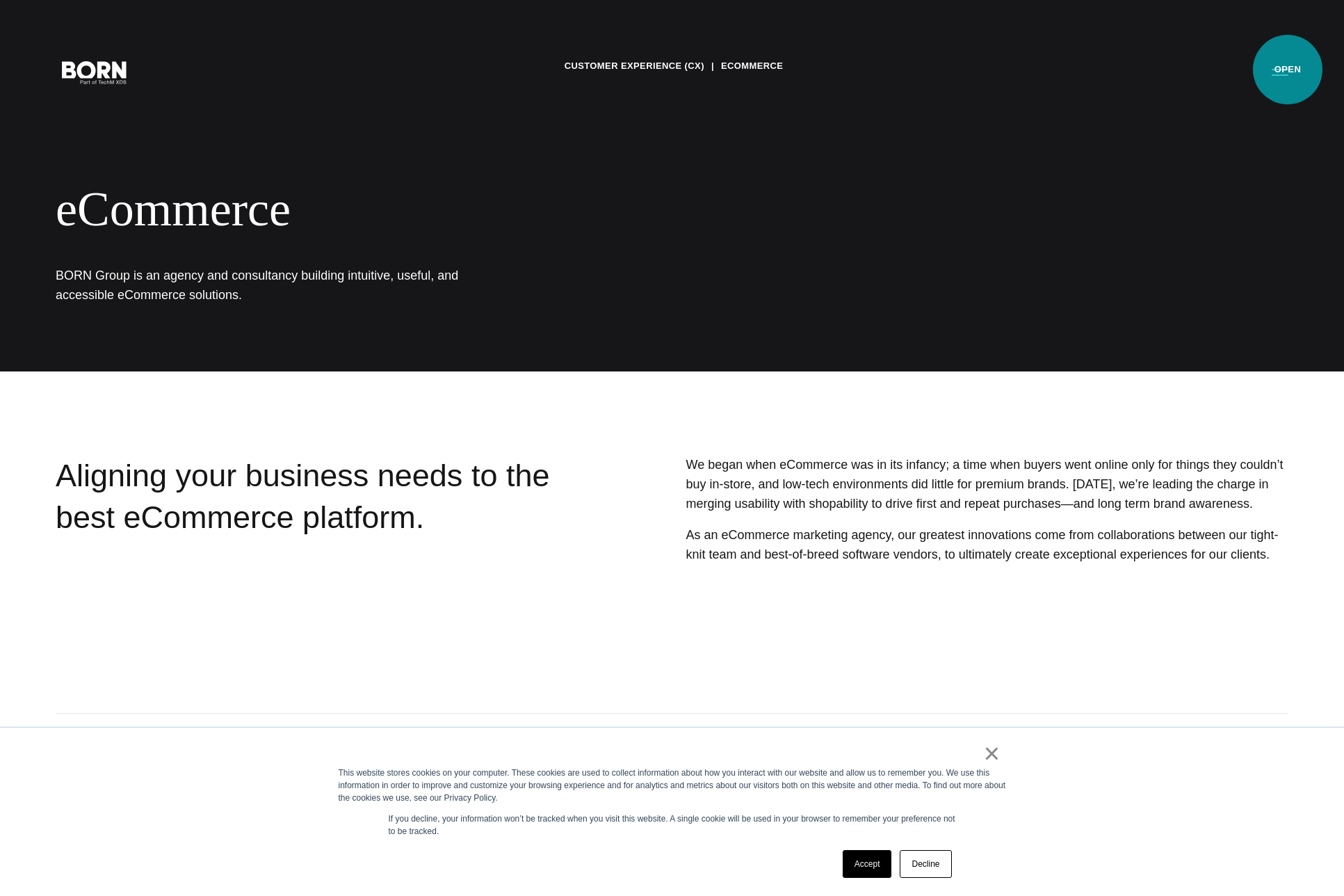  I want to click on div: Aligning your business needs to the best eCommerce platform., so click(304, 542).